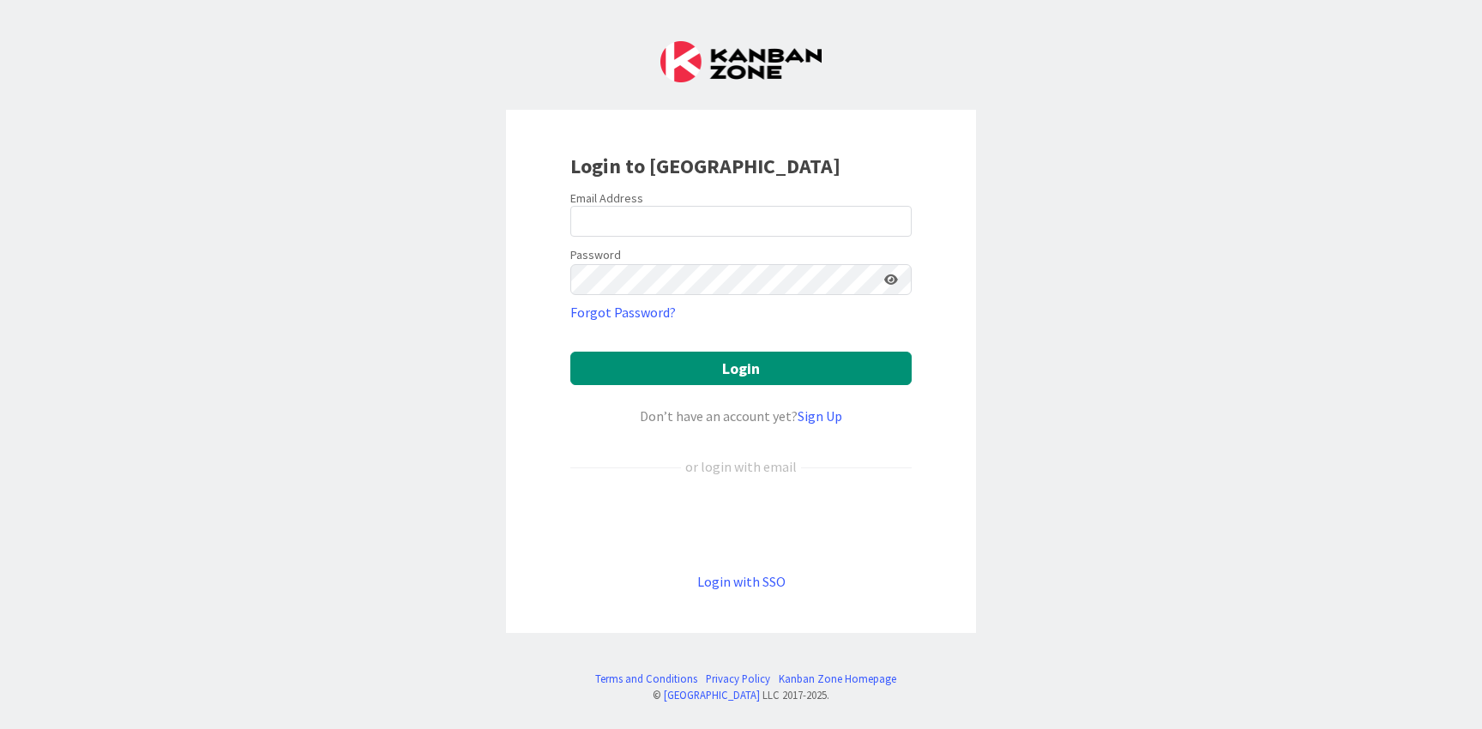  Describe the element at coordinates (741, 581) in the screenshot. I see `a: Login with SSO` at that location.